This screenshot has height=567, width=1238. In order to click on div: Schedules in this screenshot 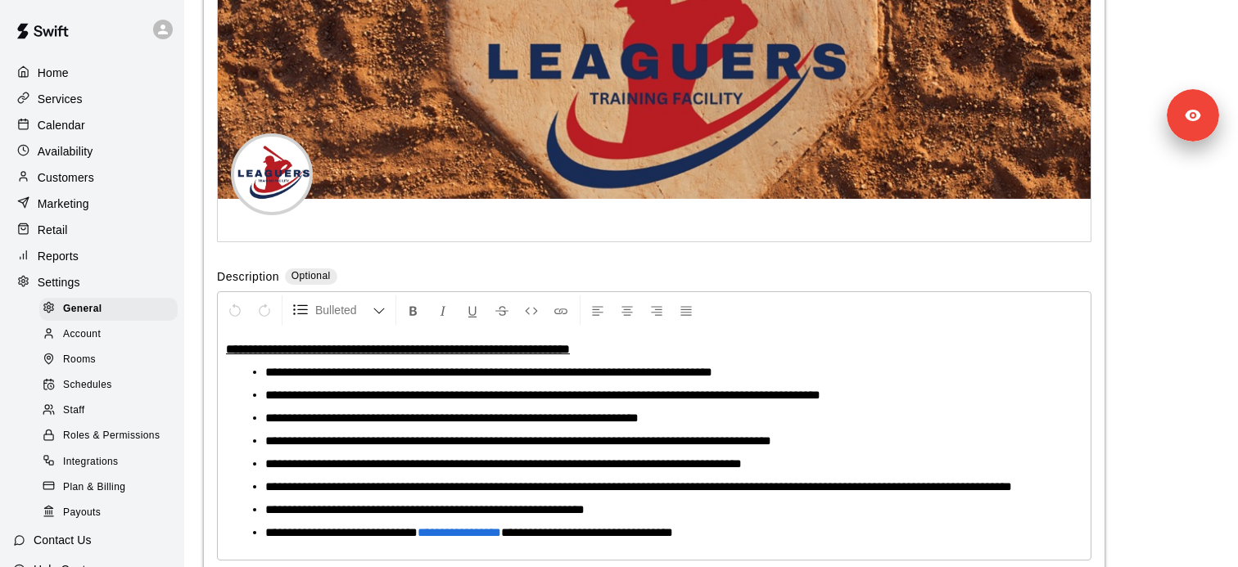, I will do `click(108, 386)`.